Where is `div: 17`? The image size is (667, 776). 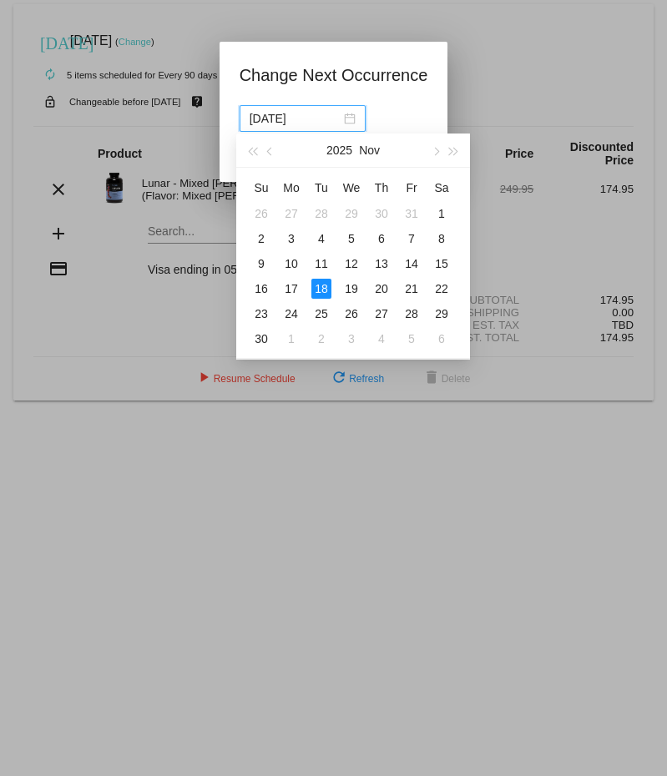 div: 17 is located at coordinates (291, 289).